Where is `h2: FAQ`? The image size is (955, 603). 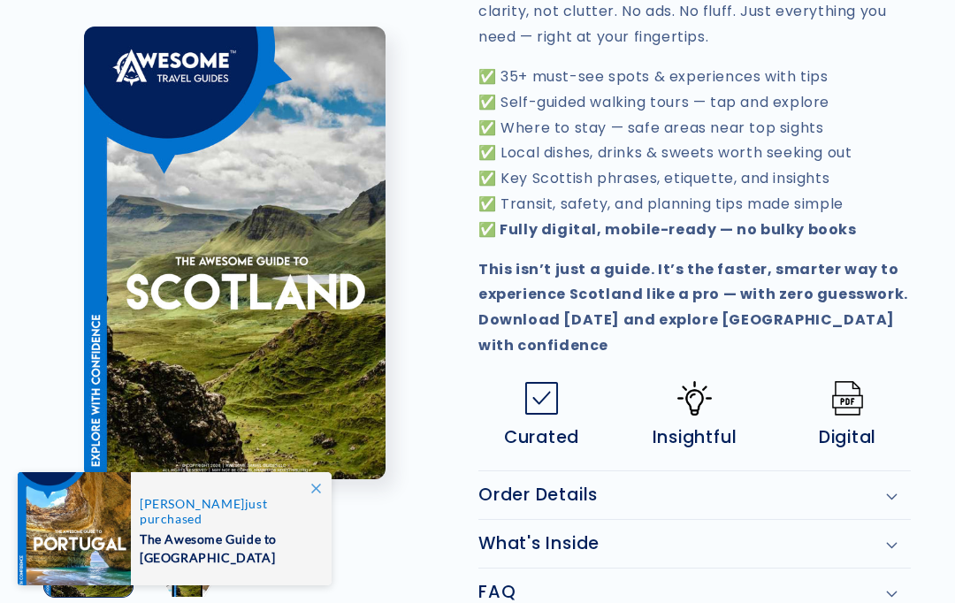 h2: FAQ is located at coordinates (497, 593).